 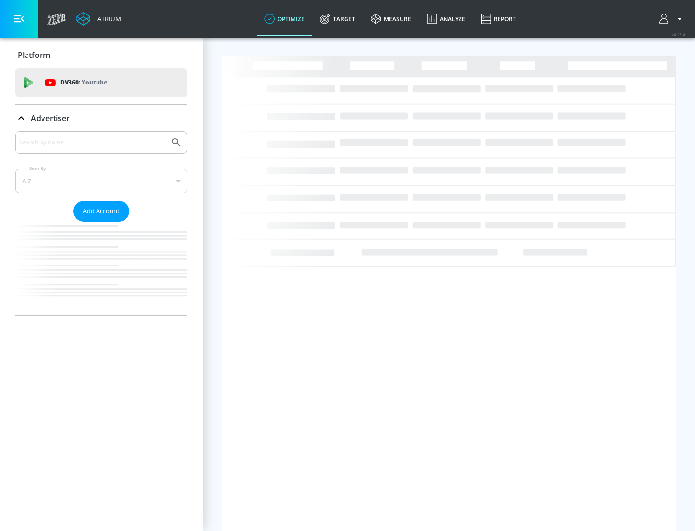 What do you see at coordinates (284, 19) in the screenshot?
I see `a: optimize` at bounding box center [284, 19].